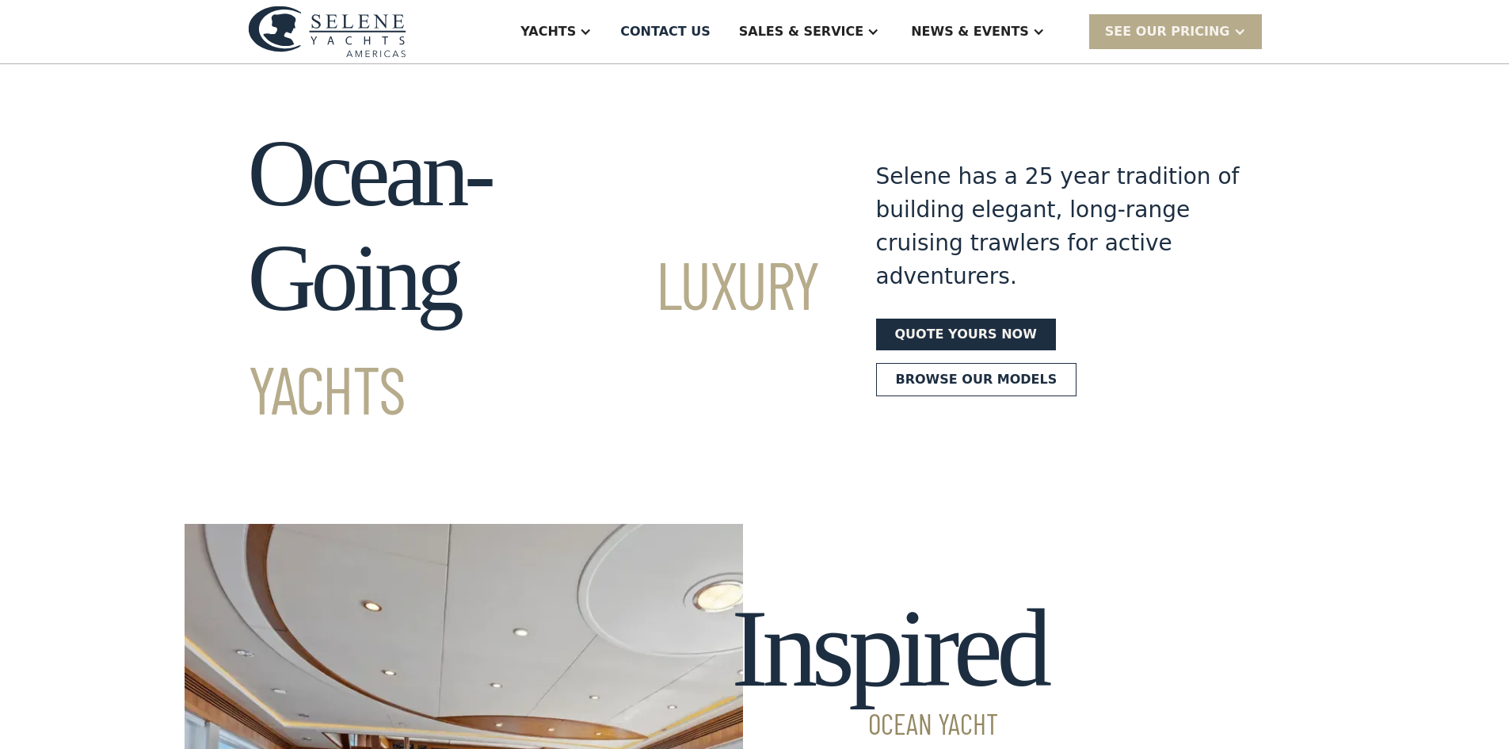 This screenshot has height=749, width=1509. Describe the element at coordinates (548, 32) in the screenshot. I see `div: Yachts` at that location.